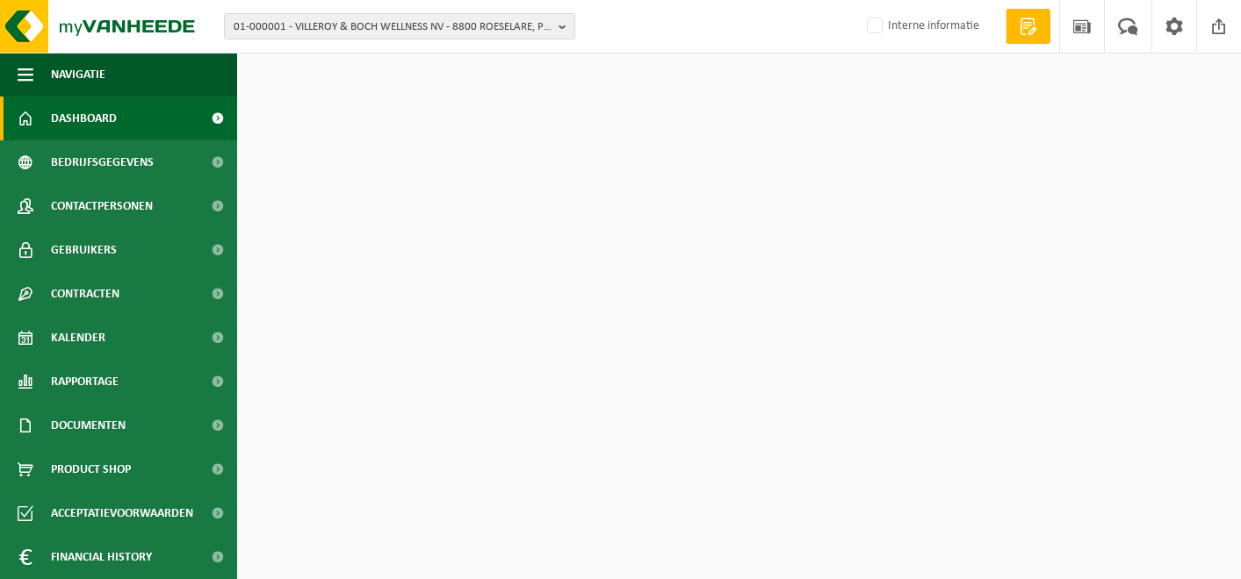 The height and width of the screenshot is (579, 1241). What do you see at coordinates (78, 75) in the screenshot?
I see `span: Navigatie` at bounding box center [78, 75].